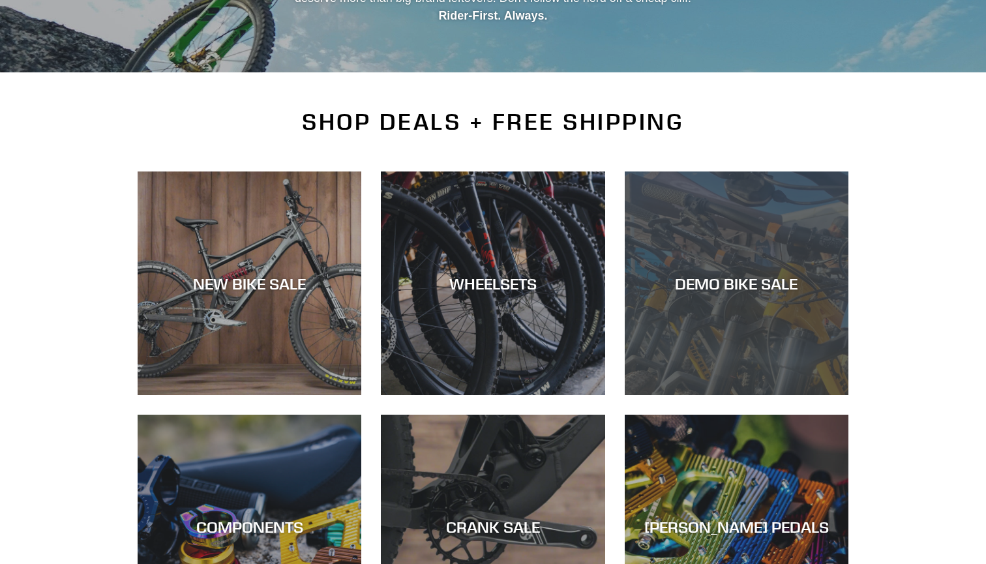  Describe the element at coordinates (736, 283) in the screenshot. I see `a: DEMO BIKE SALE` at that location.